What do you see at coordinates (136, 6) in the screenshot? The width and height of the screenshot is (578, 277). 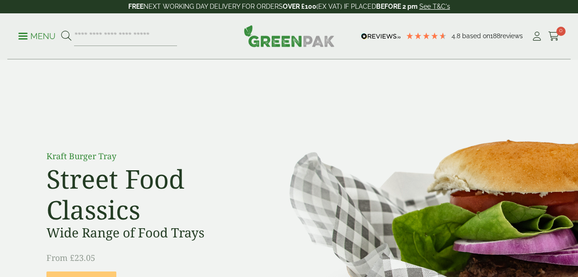 I see `strong: FREE` at bounding box center [136, 6].